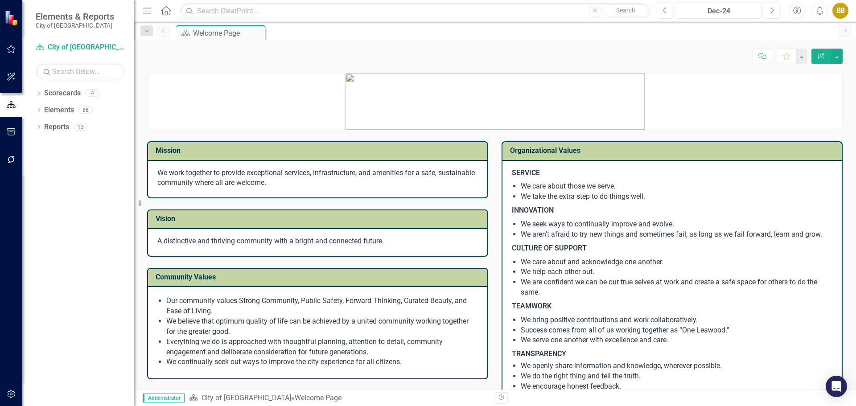 This screenshot has height=406, width=856. What do you see at coordinates (539, 354) in the screenshot?
I see `strong: TRANSPARENCY` at bounding box center [539, 354].